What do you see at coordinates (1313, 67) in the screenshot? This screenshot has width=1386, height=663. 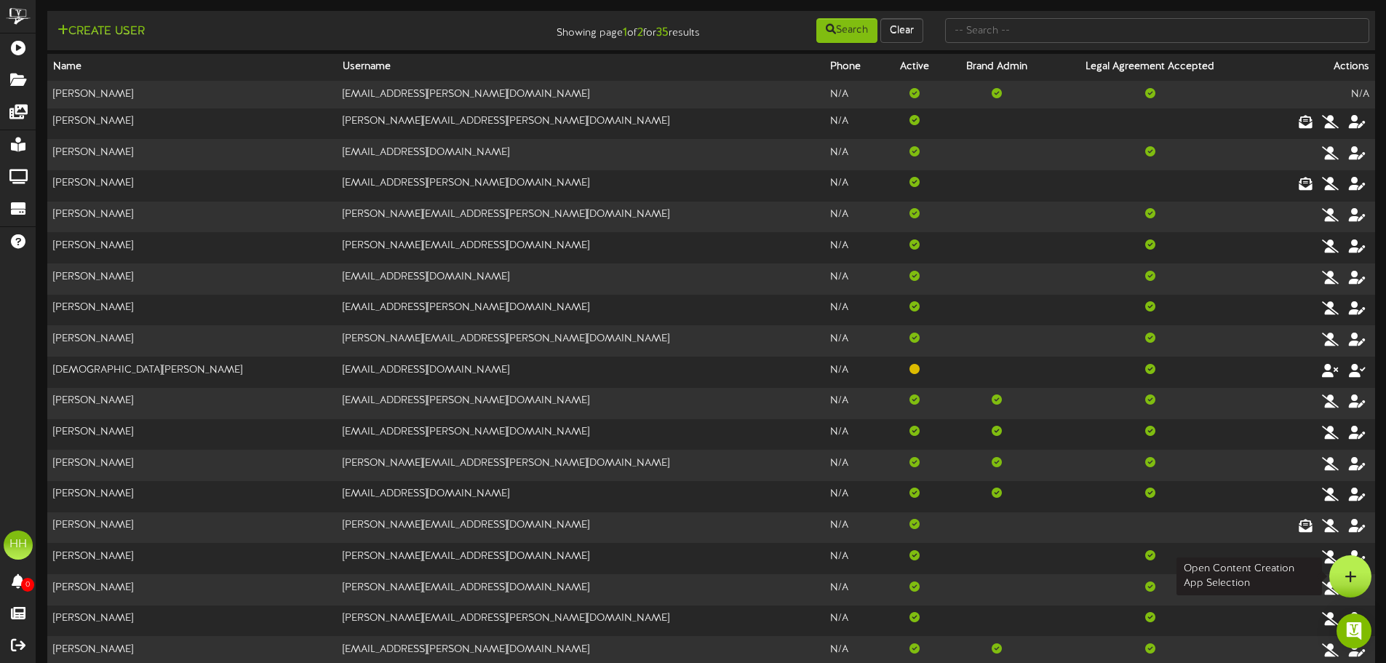 I see `th: Actions` at bounding box center [1313, 67].